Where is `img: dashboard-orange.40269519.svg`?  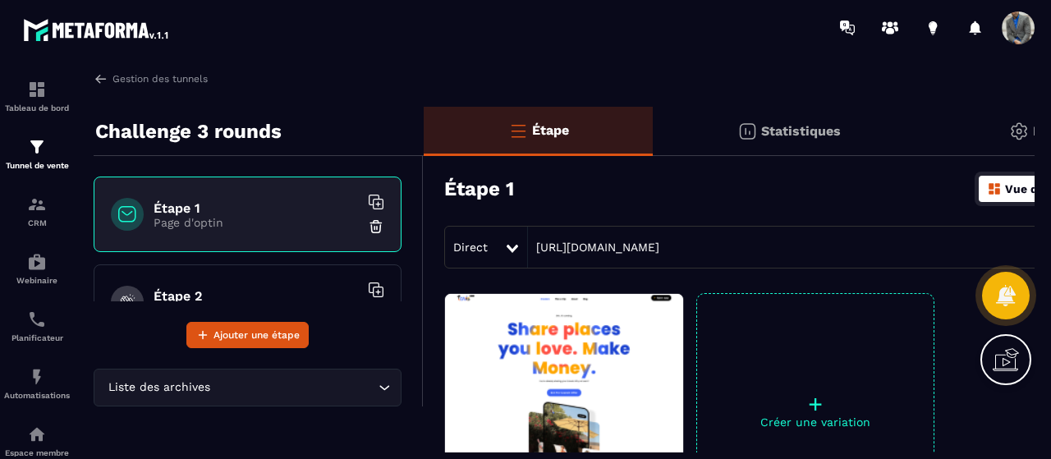
img: dashboard-orange.40269519.svg is located at coordinates (994, 189).